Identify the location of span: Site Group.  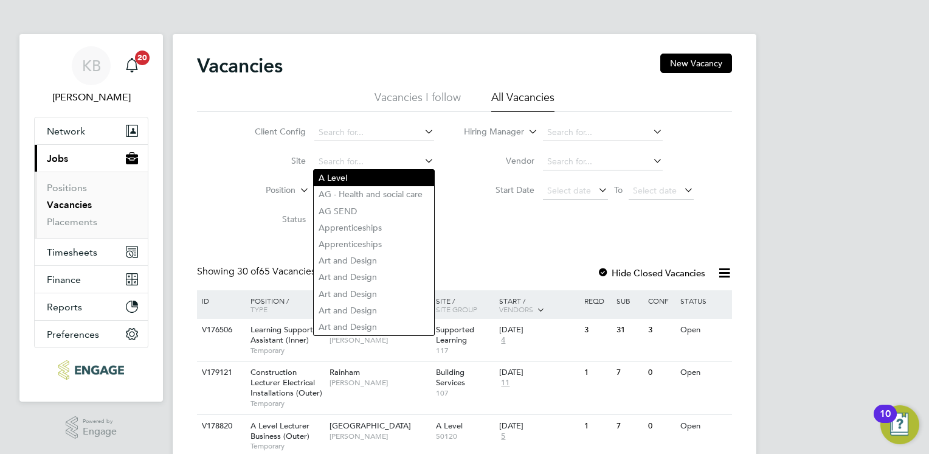
(457, 309).